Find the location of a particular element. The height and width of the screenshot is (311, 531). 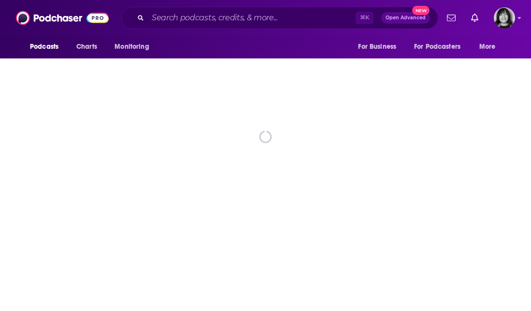

span: Charts is located at coordinates (86, 47).